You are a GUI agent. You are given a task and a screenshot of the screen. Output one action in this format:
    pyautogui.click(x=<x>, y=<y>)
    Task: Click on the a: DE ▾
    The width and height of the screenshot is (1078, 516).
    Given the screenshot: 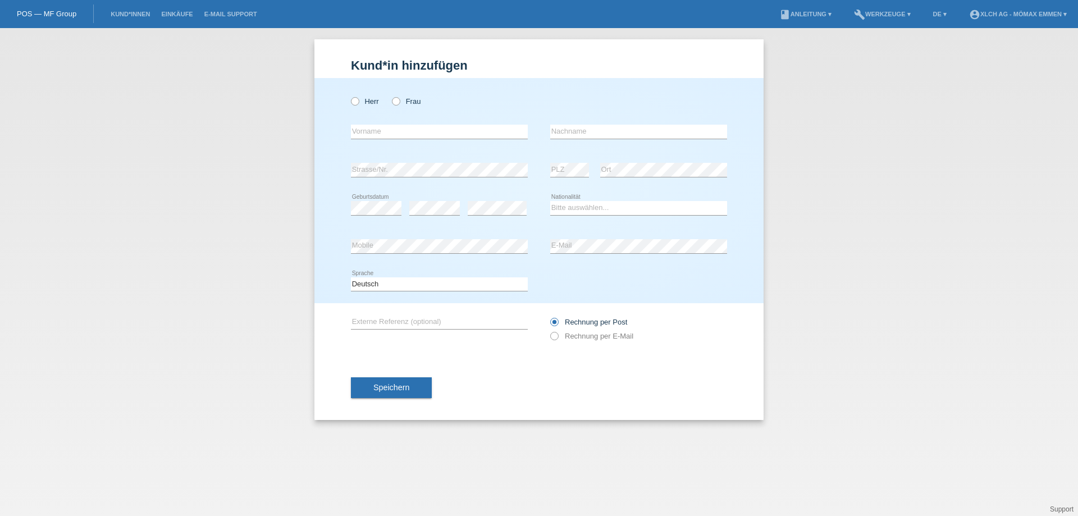 What is the action you would take?
    pyautogui.click(x=940, y=14)
    